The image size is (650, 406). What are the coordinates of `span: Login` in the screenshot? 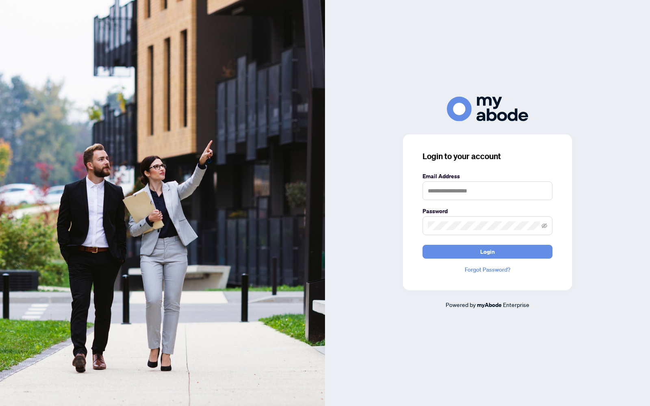 It's located at (488, 252).